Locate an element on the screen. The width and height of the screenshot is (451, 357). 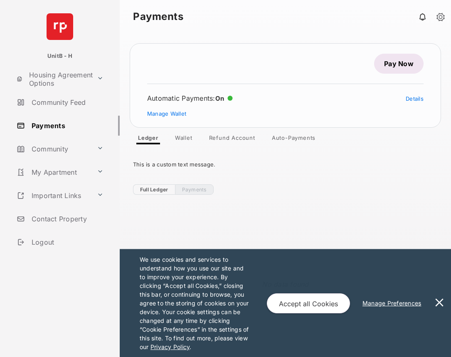
p: We use cookies and services to understand how you use our site and to improve your experience. By... is located at coordinates (195, 303).